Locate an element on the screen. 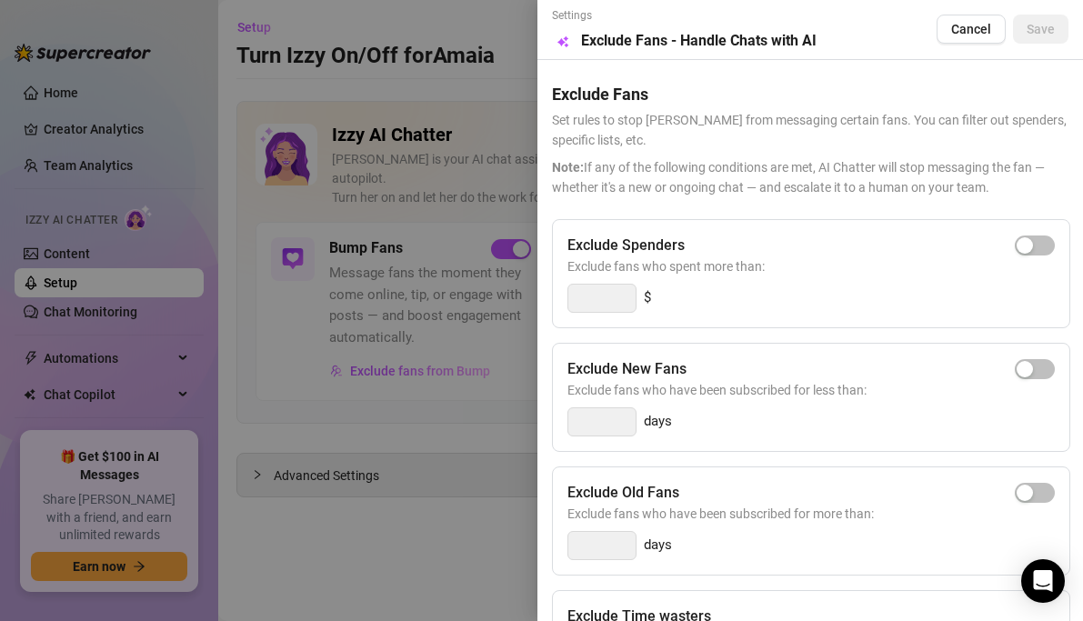  div: Open Intercom Messenger is located at coordinates (1043, 581).